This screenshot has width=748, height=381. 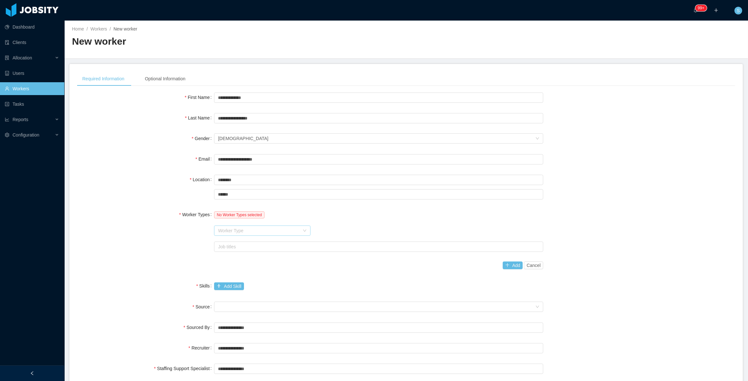 I want to click on button: Cancel, so click(x=533, y=265).